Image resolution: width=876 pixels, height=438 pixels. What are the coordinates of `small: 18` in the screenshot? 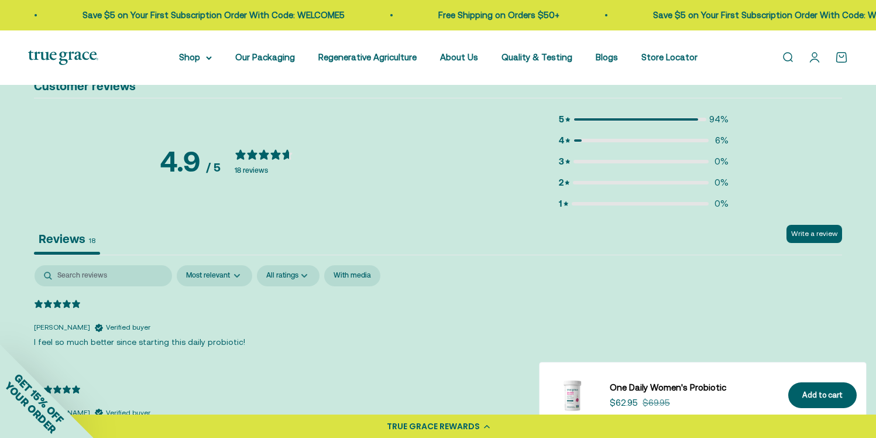 It's located at (92, 241).